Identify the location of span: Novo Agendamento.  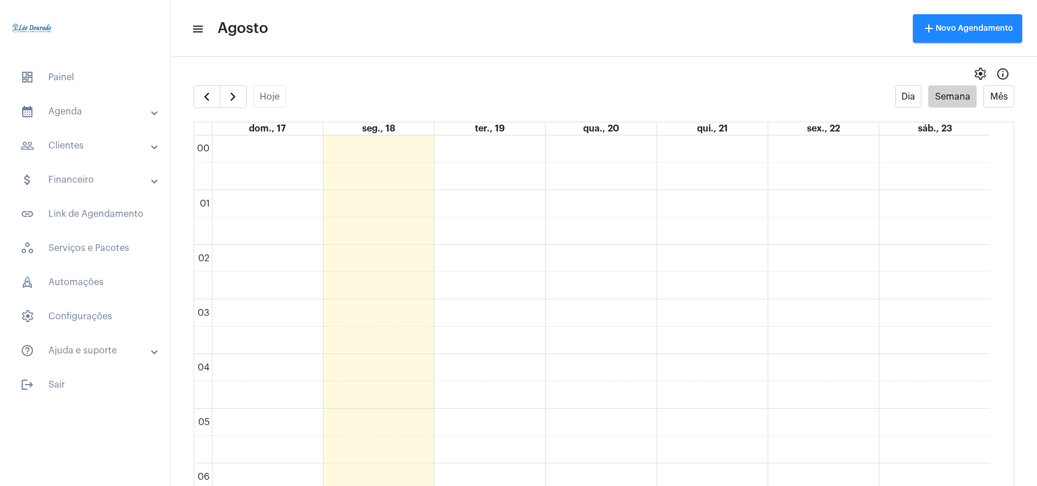
(968, 28).